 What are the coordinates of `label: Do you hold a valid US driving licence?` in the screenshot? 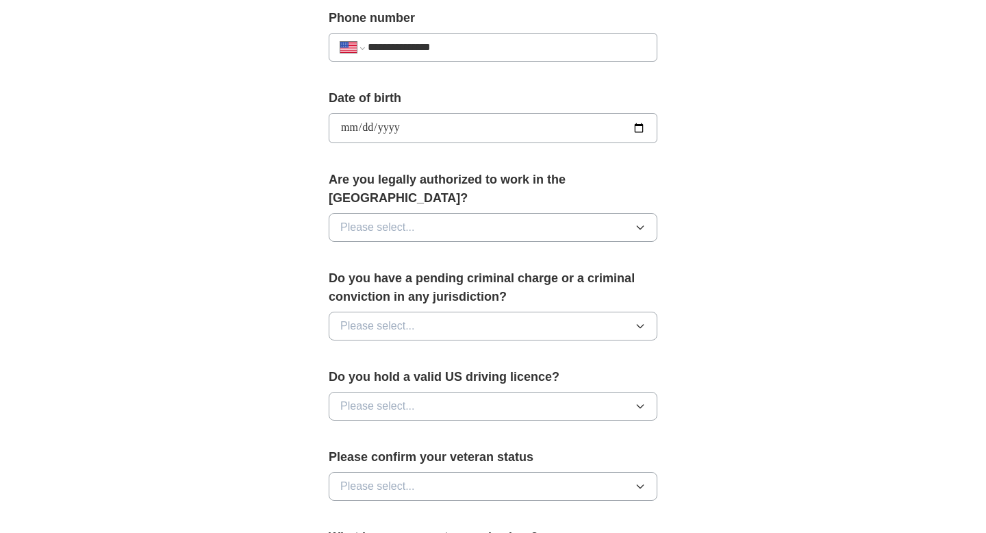 It's located at (493, 377).